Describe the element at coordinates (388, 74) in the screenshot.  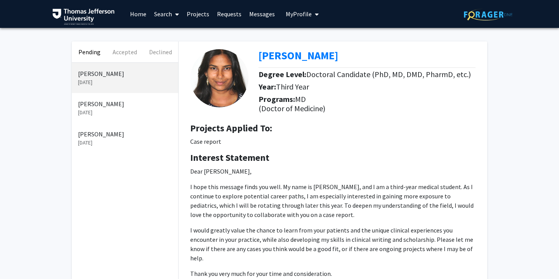
I see `span: Doctoral Candidate (PhD, MD, DMD, PharmD, etc.)` at that location.